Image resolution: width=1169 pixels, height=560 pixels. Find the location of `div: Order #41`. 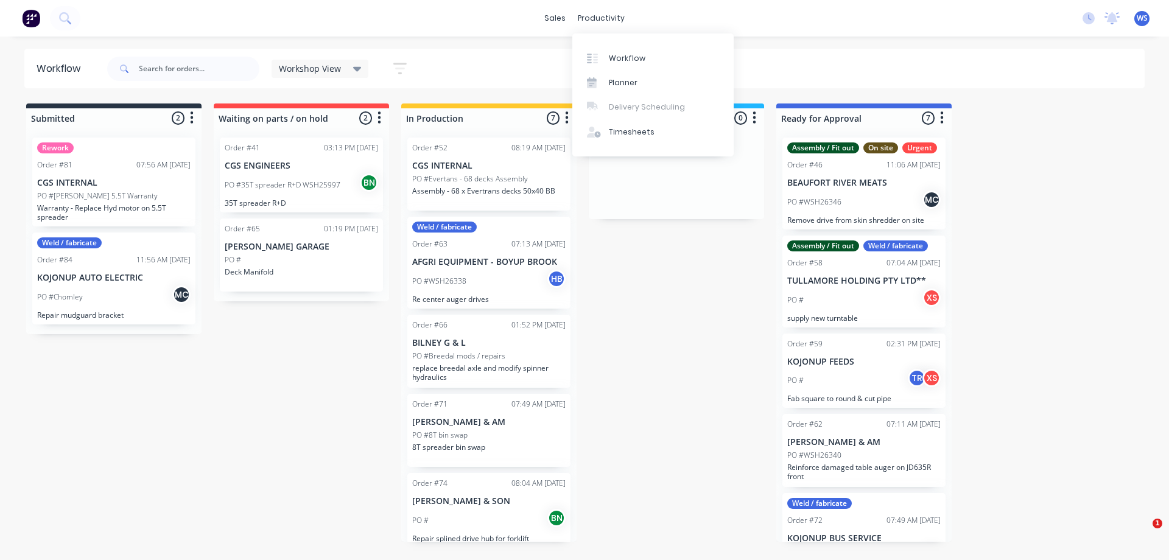

div: Order #41 is located at coordinates (242, 148).